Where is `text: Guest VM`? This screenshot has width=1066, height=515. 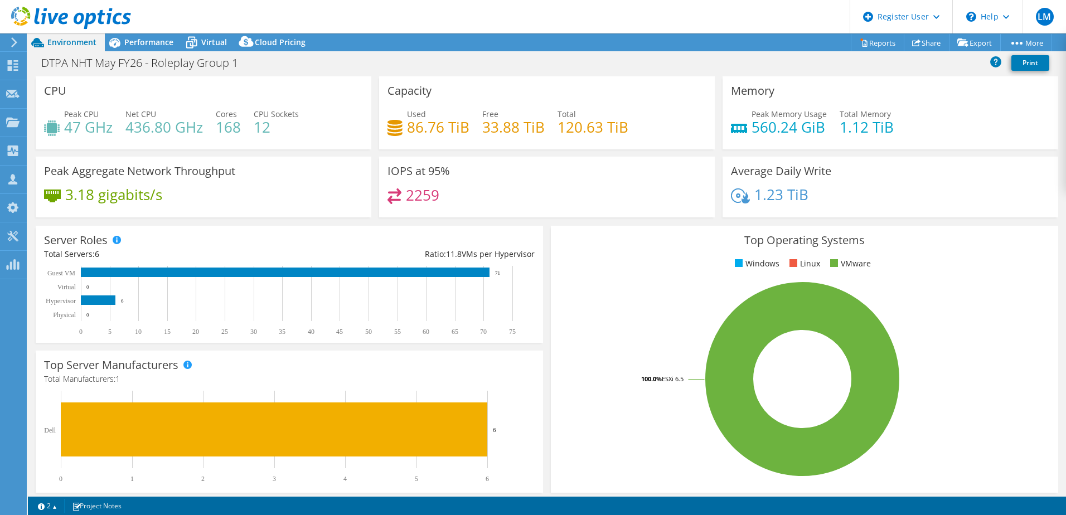
text: Guest VM is located at coordinates (61, 273).